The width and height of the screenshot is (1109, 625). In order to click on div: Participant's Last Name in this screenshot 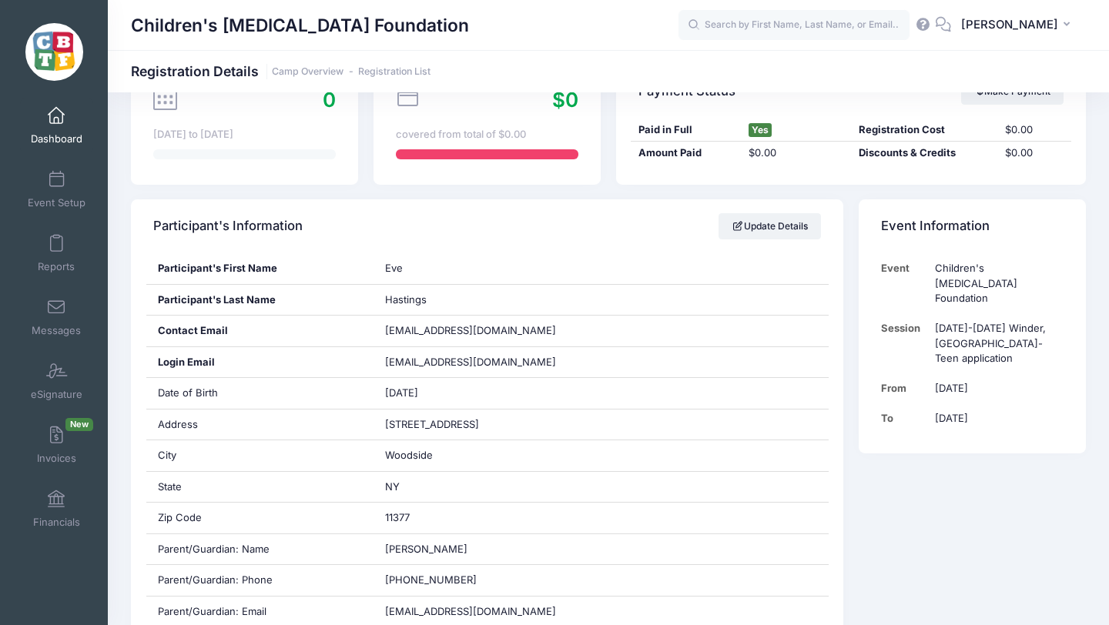, I will do `click(259, 300)`.